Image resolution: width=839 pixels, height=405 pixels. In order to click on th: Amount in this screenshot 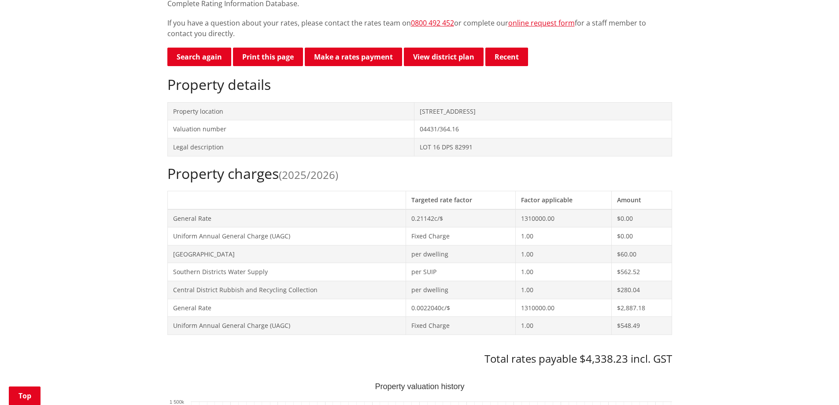, I will do `click(642, 200)`.